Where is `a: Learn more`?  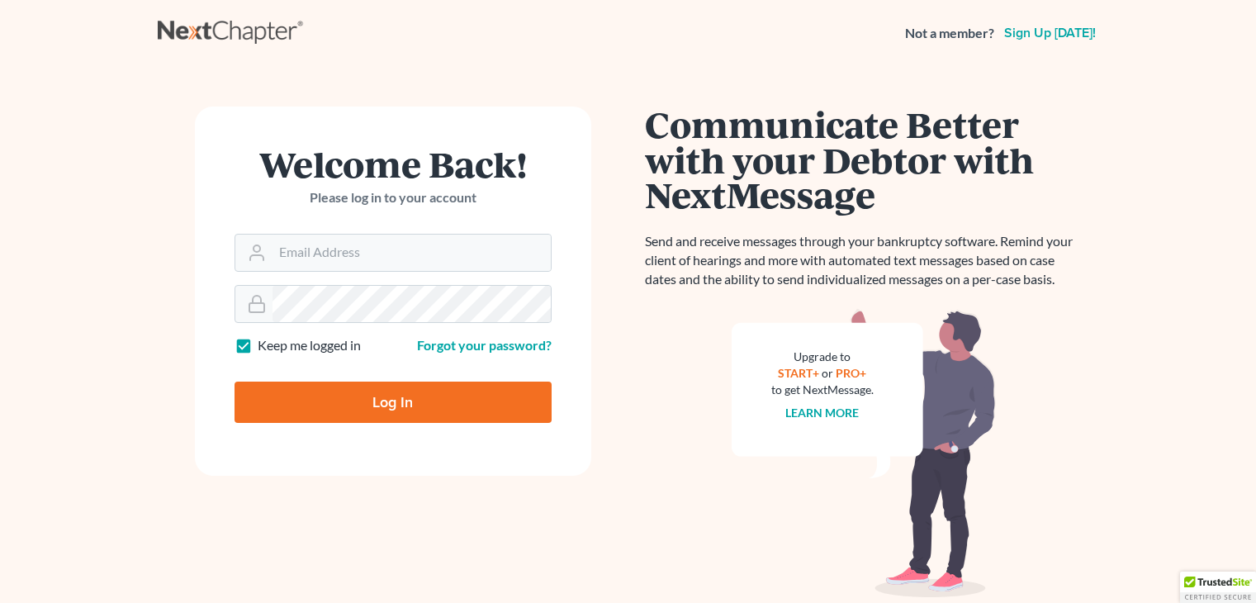 a: Learn more is located at coordinates (822, 412).